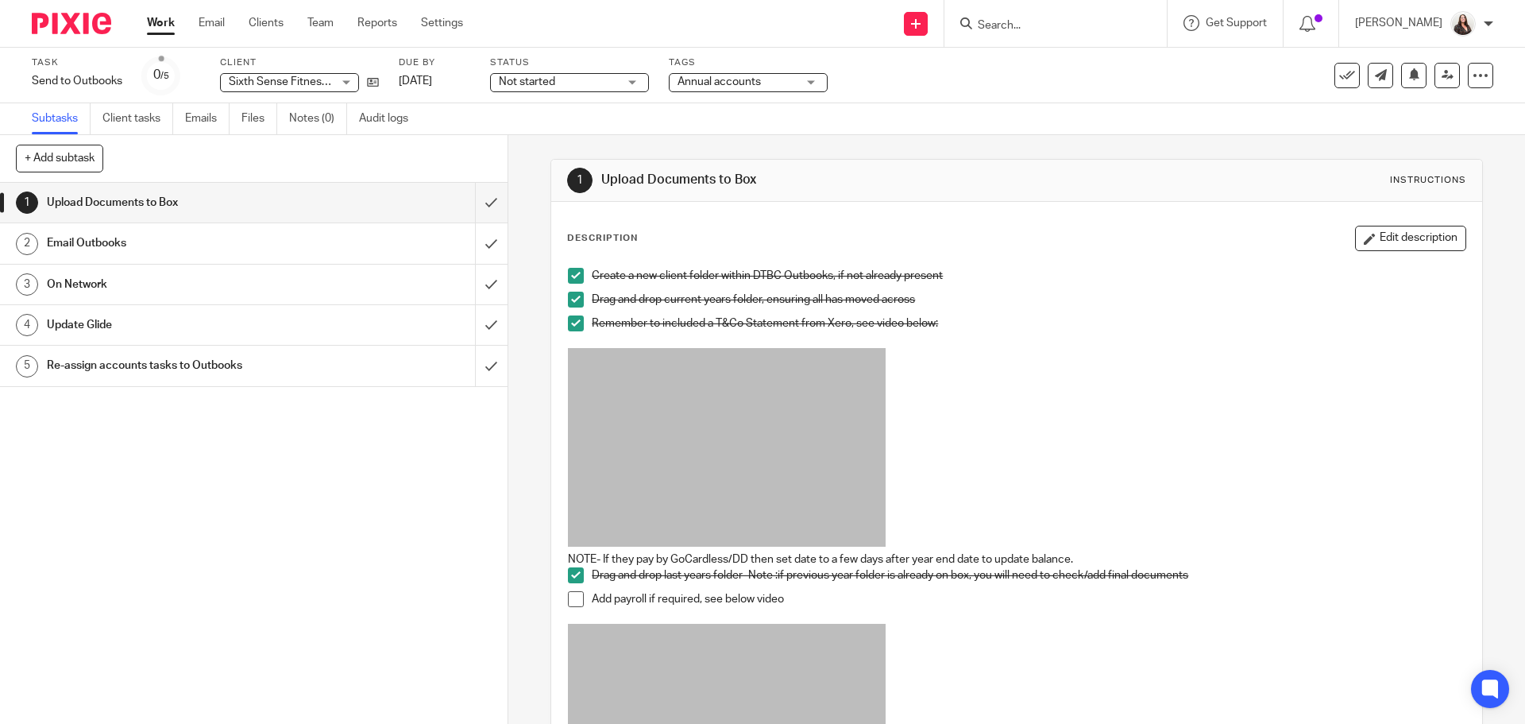  Describe the element at coordinates (298, 82) in the screenshot. I see `span: Sixth Sense Fitness Limited` at that location.